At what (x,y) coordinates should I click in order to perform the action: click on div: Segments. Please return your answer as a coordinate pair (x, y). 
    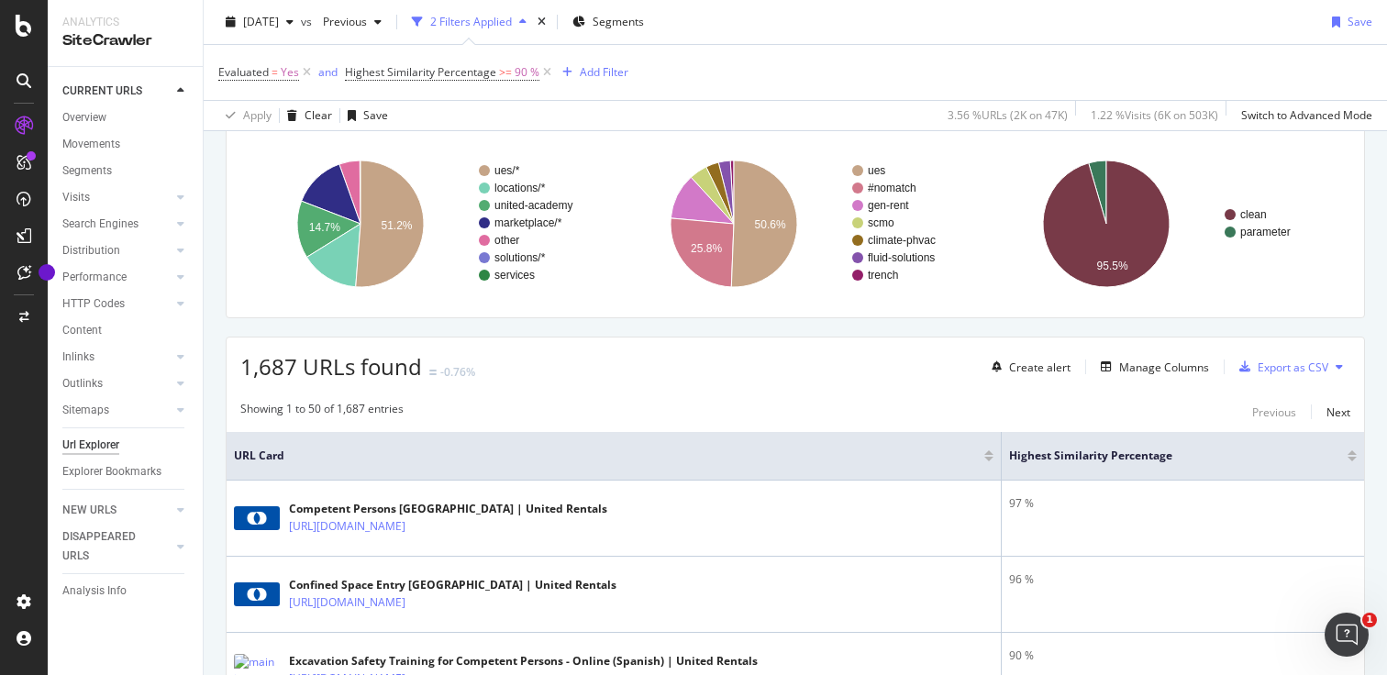
    Looking at the image, I should click on (87, 171).